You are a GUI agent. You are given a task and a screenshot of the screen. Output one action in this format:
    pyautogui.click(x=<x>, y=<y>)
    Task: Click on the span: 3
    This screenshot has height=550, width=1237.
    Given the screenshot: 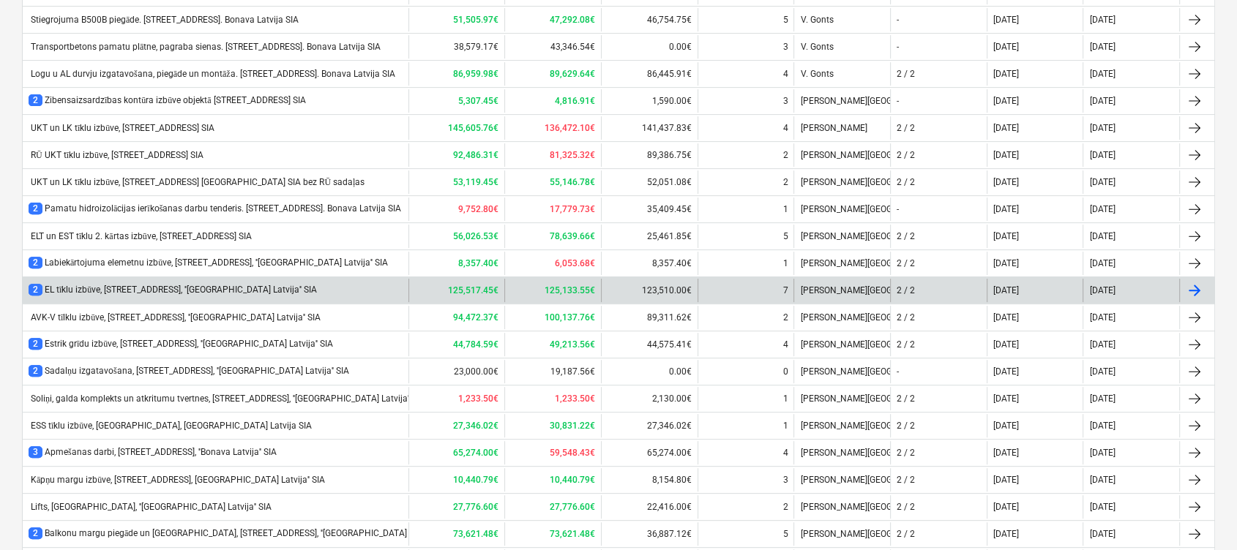 What is the action you would take?
    pyautogui.click(x=35, y=452)
    